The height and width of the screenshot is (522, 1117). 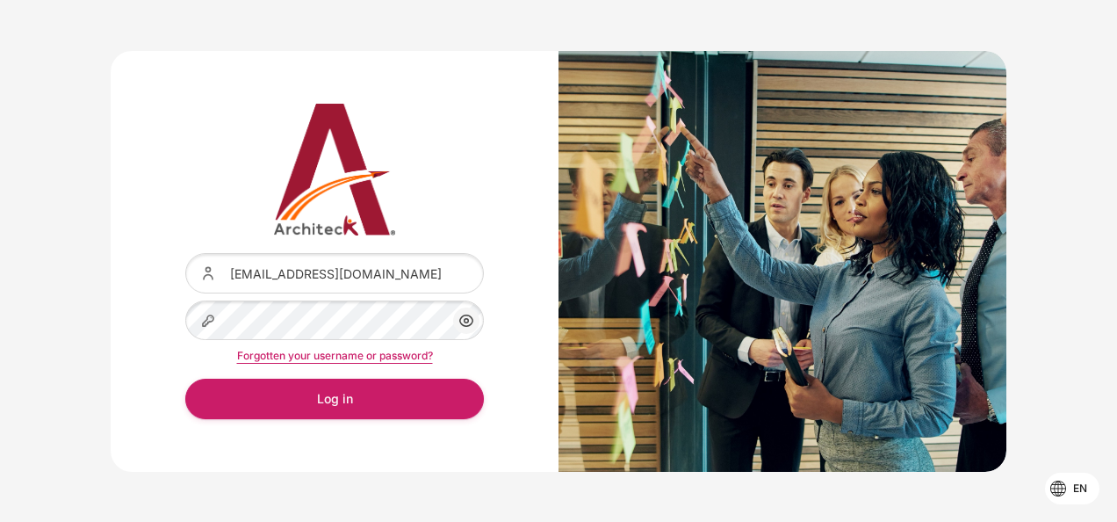 What do you see at coordinates (335, 170) in the screenshot?
I see `img: Architeck 12` at bounding box center [335, 170].